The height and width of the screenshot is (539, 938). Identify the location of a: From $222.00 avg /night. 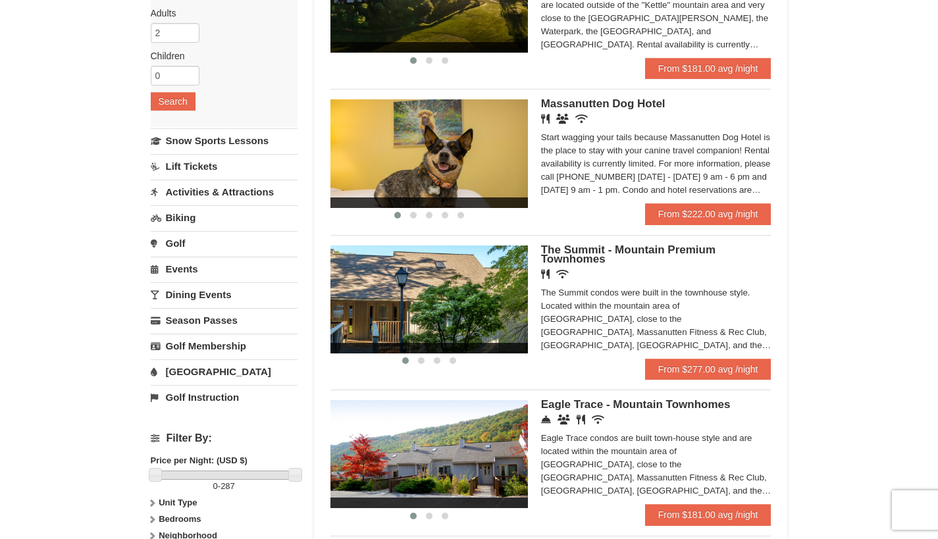
(708, 214).